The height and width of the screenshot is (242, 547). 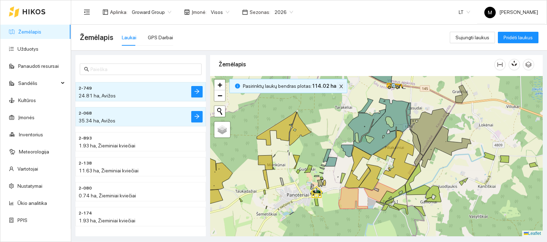 I want to click on a: Sujungti laukus, so click(x=473, y=37).